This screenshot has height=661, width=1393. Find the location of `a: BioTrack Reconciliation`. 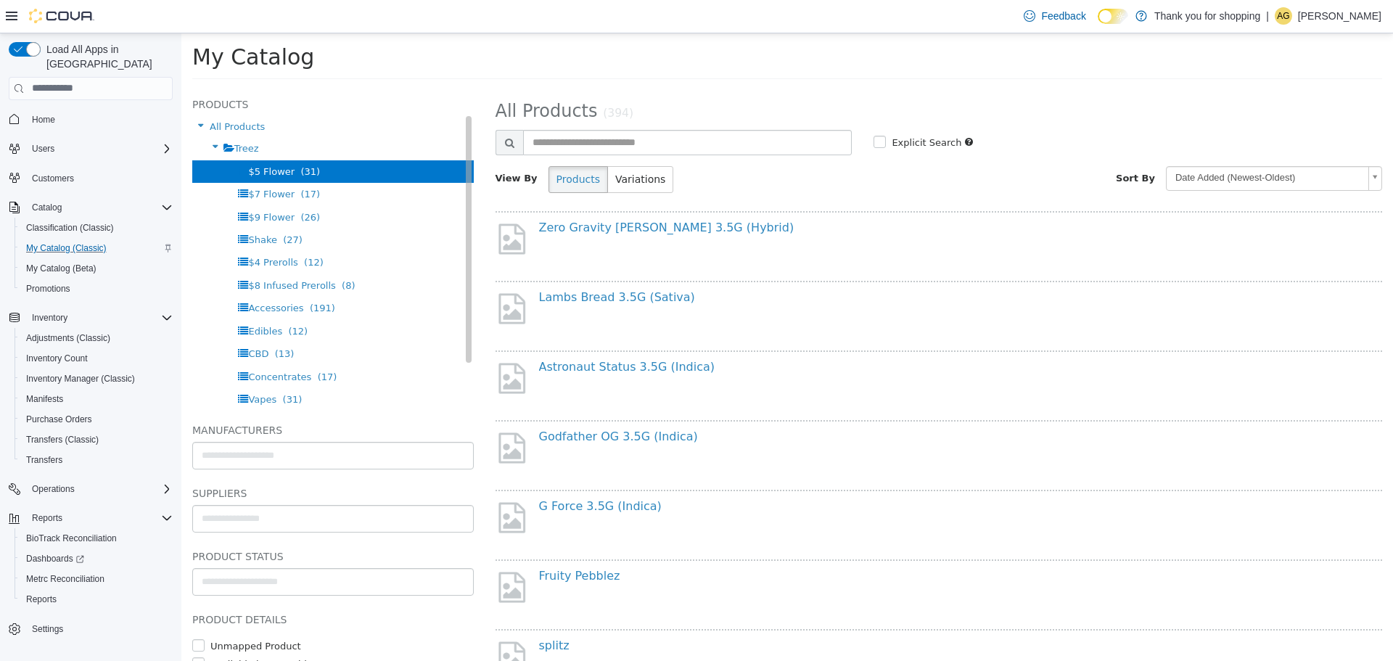

a: BioTrack Reconciliation is located at coordinates (71, 538).